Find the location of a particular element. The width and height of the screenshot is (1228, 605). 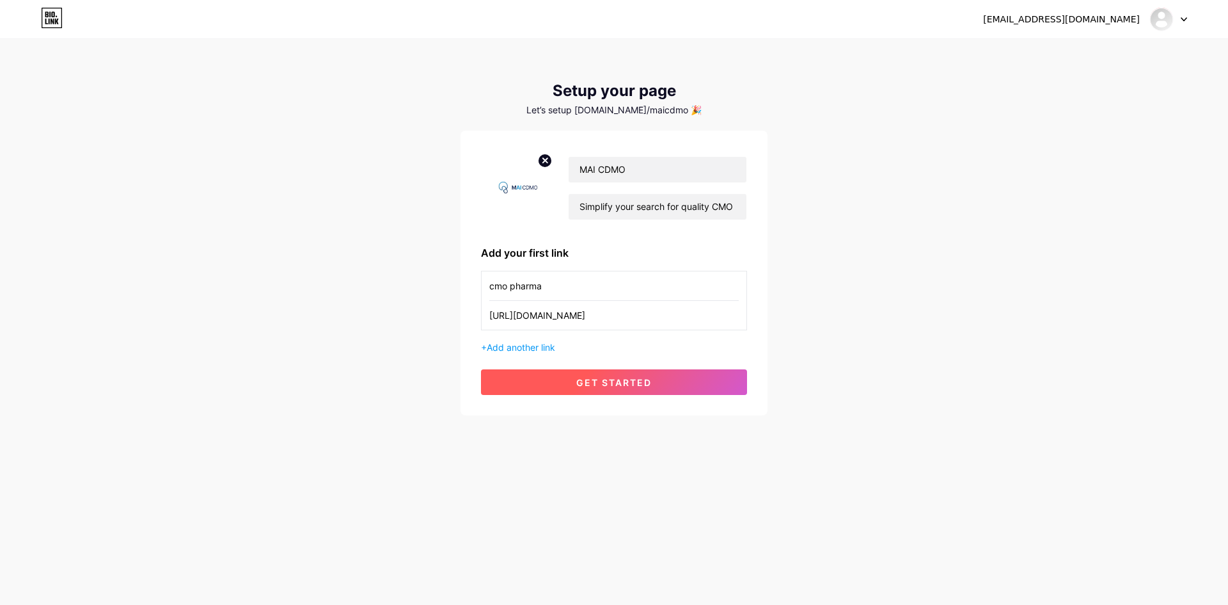

div: Setup your page is located at coordinates (614, 91).